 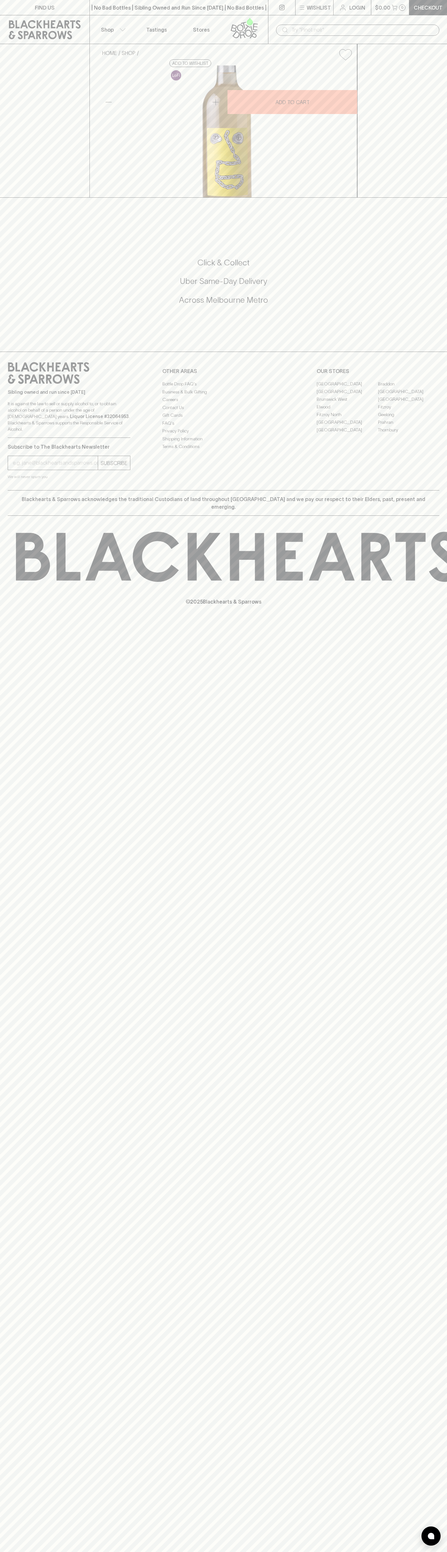 What do you see at coordinates (408, 422) in the screenshot?
I see `a: Prahran` at bounding box center [408, 422].